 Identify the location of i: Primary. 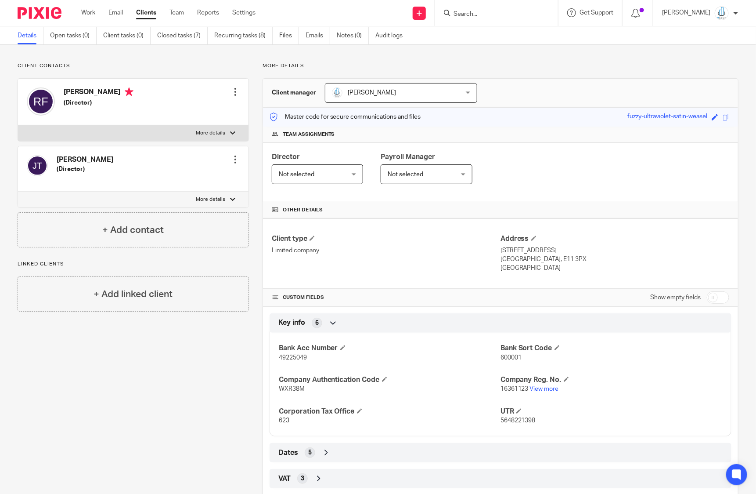
(129, 92).